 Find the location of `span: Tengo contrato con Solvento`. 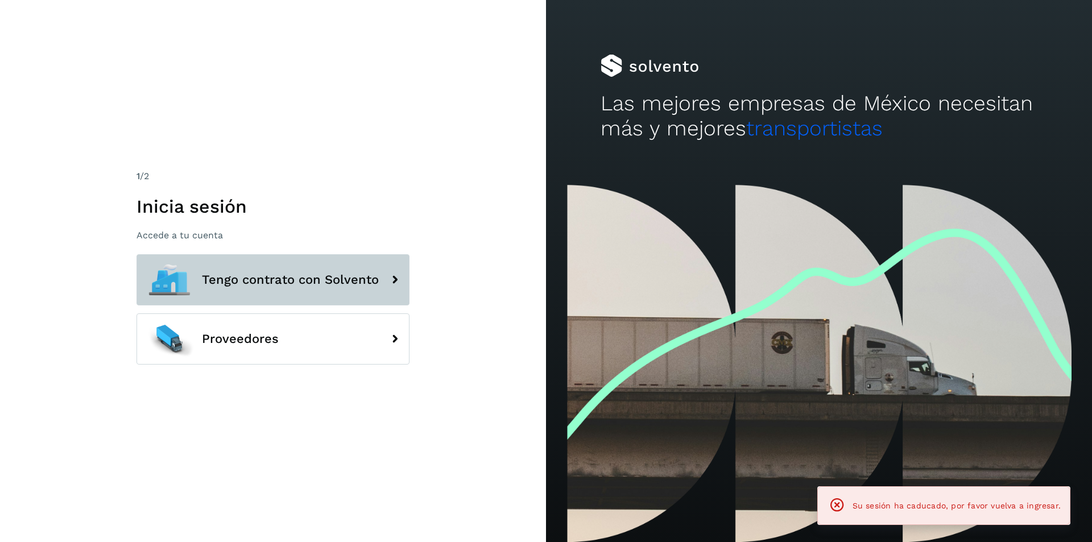

span: Tengo contrato con Solvento is located at coordinates (290, 280).